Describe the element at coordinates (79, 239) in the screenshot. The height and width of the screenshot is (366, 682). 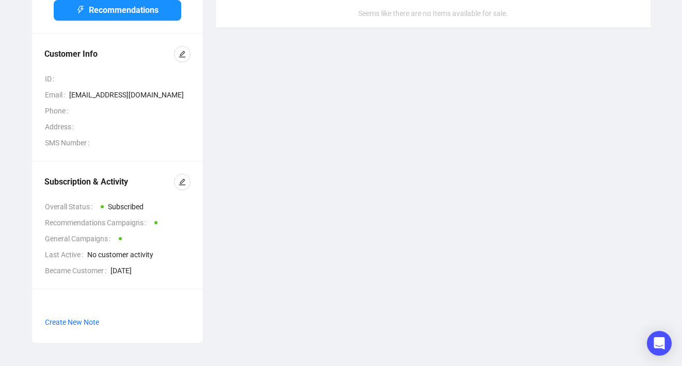
I see `span: General Campaigns` at that location.